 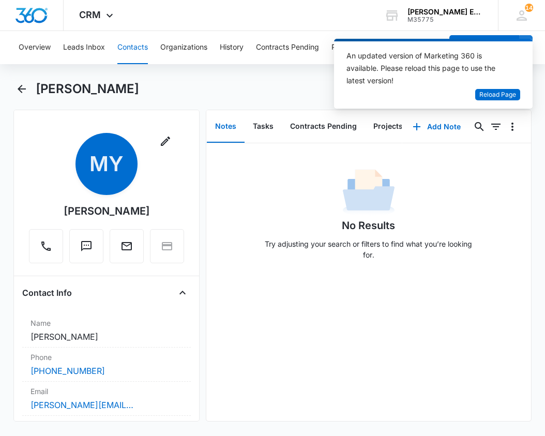 What do you see at coordinates (21, 89) in the screenshot?
I see `button: Back` at bounding box center [21, 89].